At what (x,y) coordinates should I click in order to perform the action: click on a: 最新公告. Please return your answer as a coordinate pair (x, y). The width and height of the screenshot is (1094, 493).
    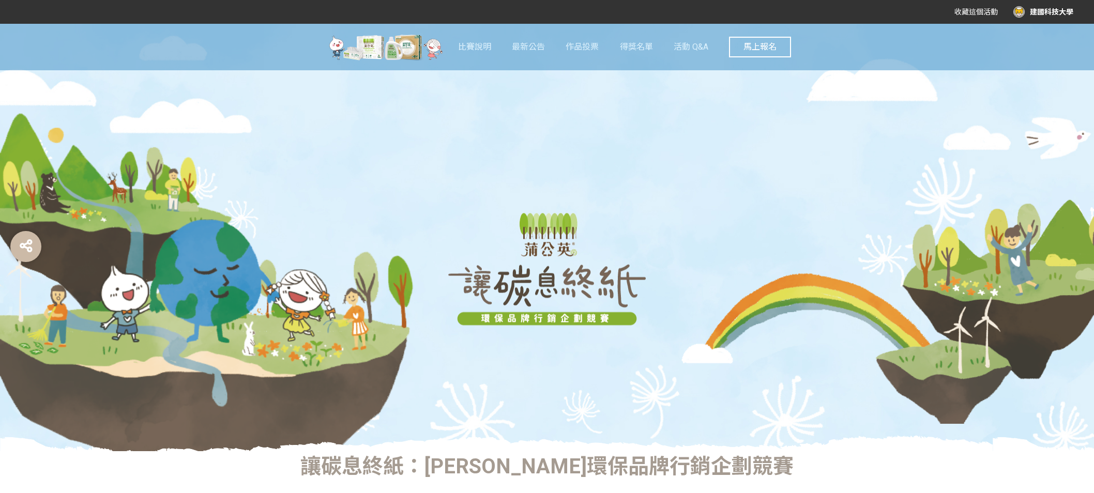
    Looking at the image, I should click on (529, 47).